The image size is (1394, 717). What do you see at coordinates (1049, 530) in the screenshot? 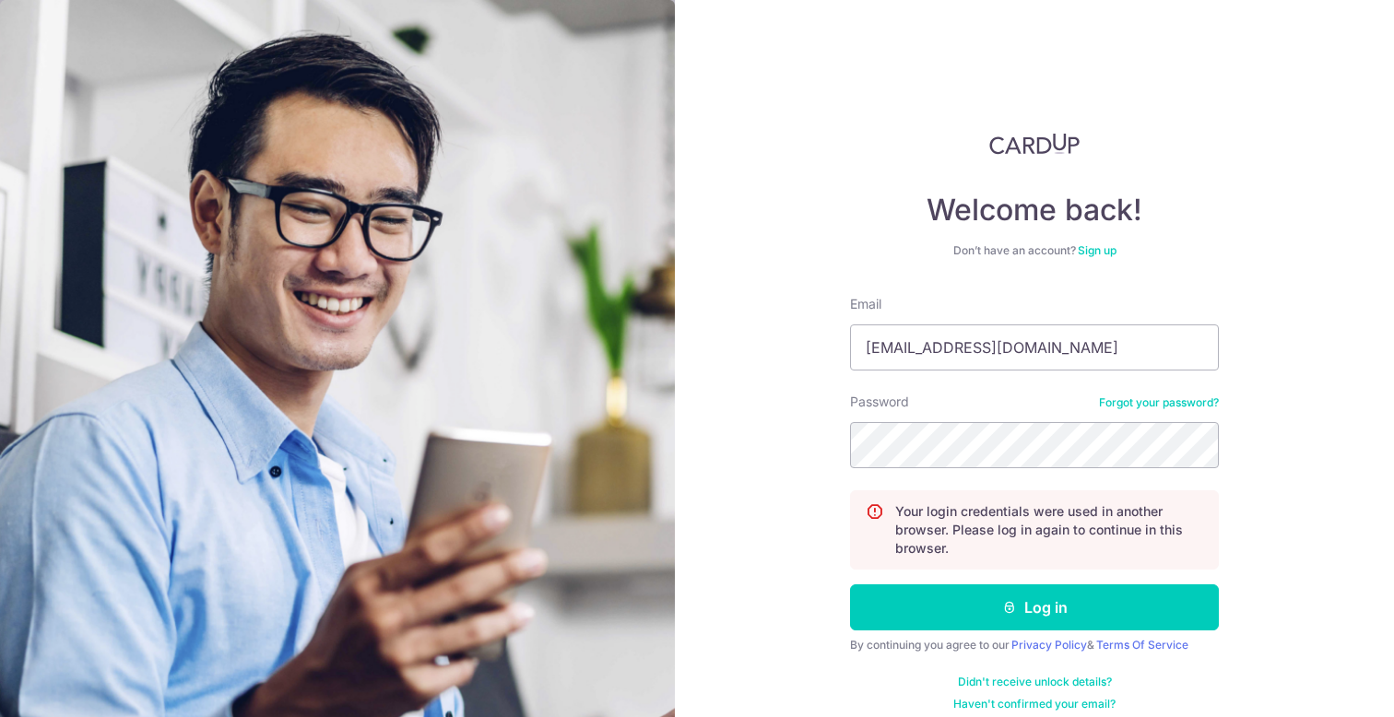
I see `p: Your login credentials were used in another browser. Please log in again to continue in this brow...` at bounding box center [1049, 530].